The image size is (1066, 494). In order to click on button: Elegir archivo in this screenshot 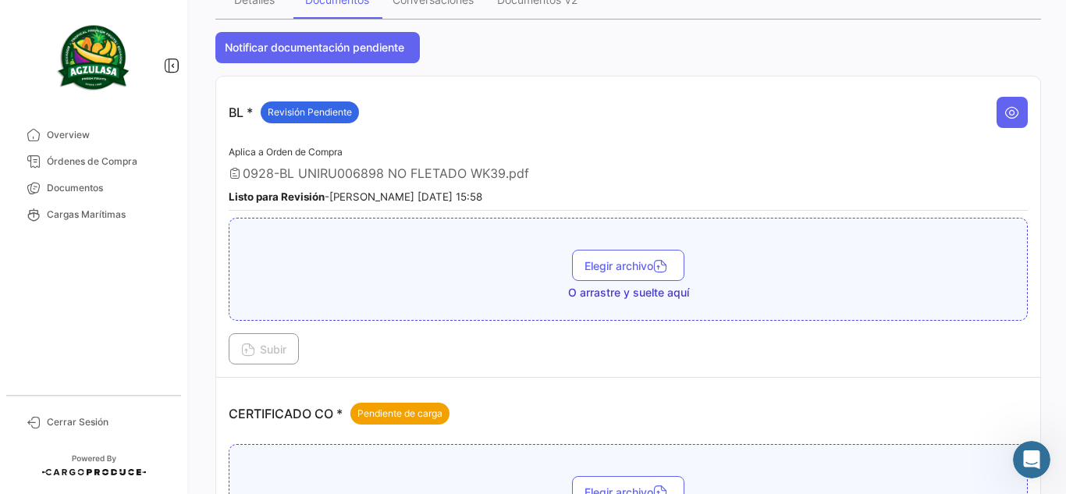, I will do `click(628, 265)`.